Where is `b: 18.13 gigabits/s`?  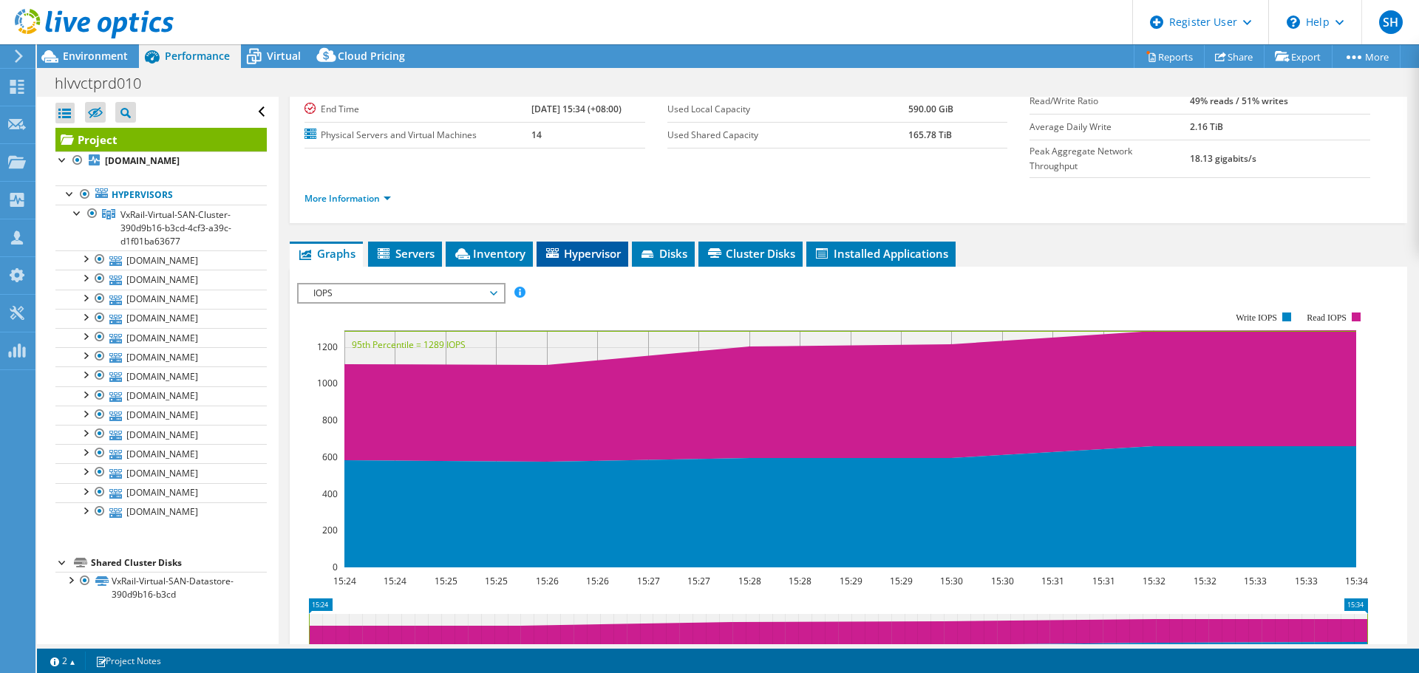
b: 18.13 gigabits/s is located at coordinates (1223, 158).